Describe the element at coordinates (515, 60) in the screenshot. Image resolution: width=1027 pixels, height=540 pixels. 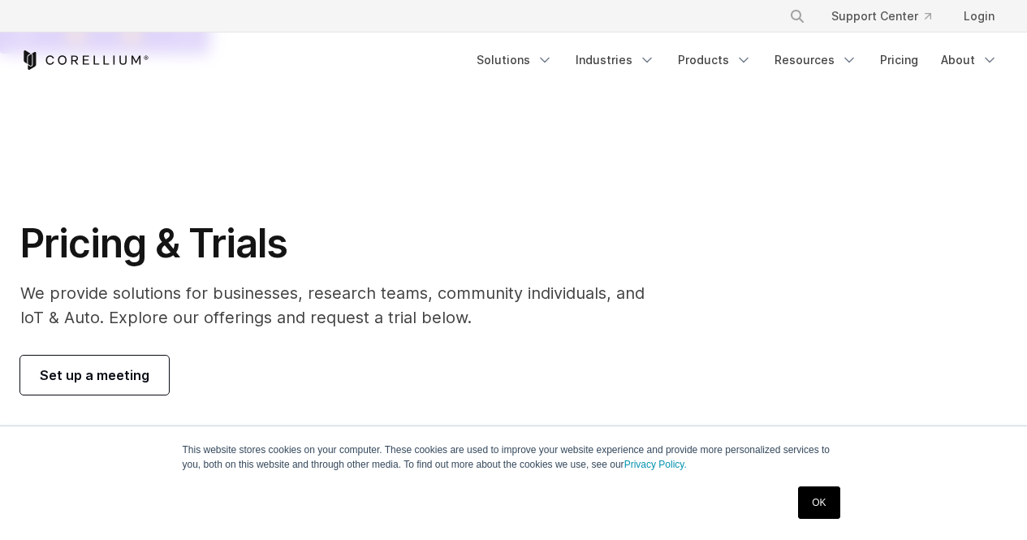
I see `a: Solutions` at that location.